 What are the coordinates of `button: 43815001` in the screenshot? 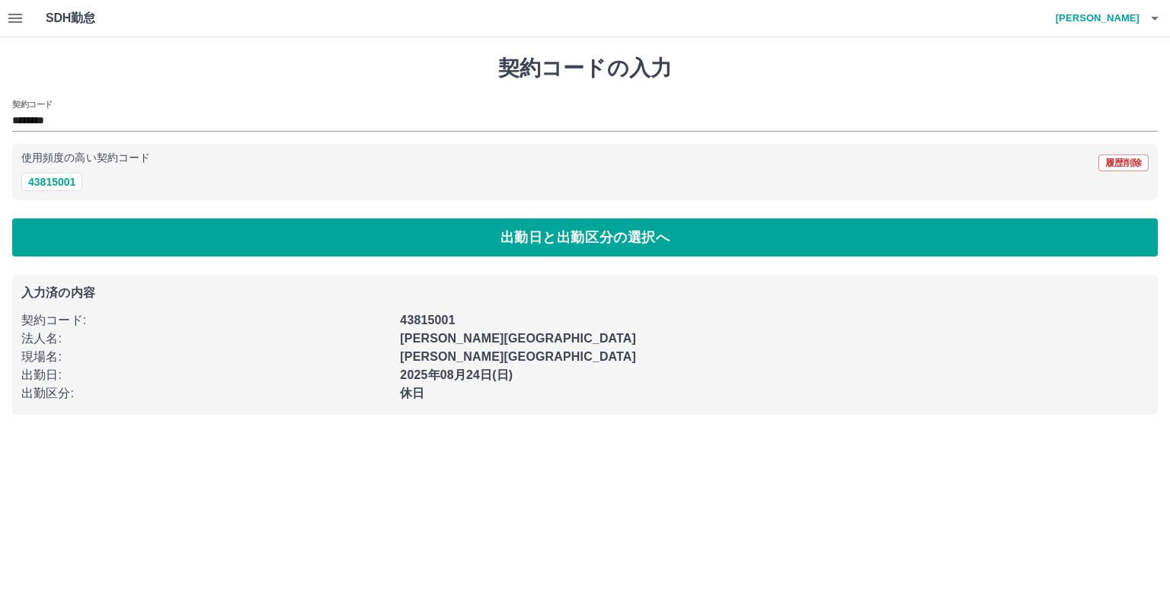 It's located at (52, 182).